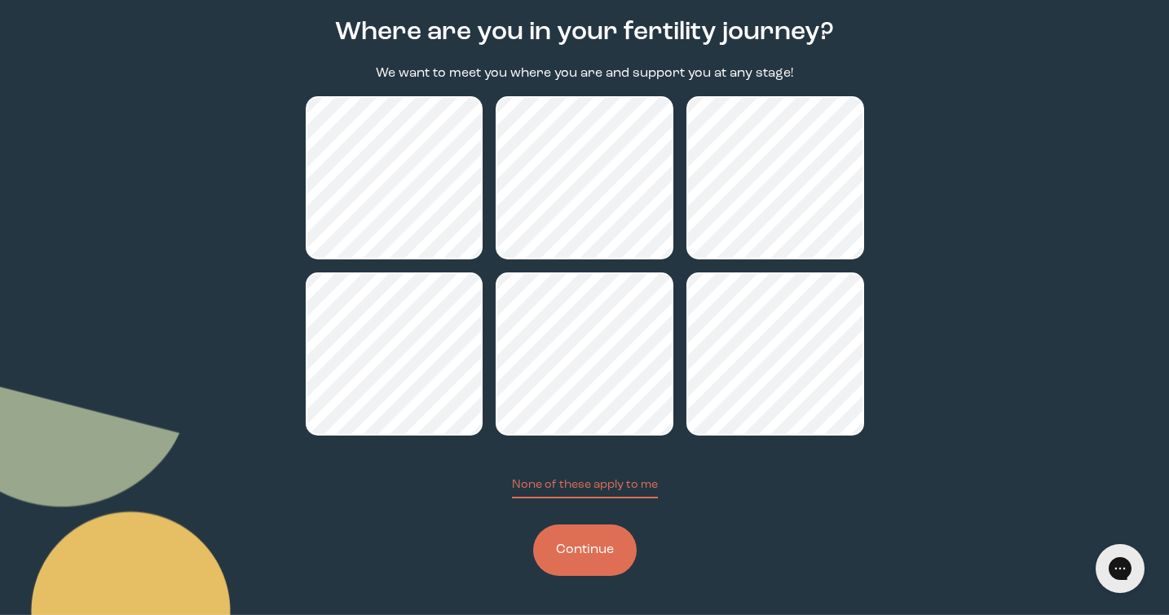  What do you see at coordinates (585, 33) in the screenshot?
I see `h2: Where are you in your fertility journey?` at bounding box center [585, 33].